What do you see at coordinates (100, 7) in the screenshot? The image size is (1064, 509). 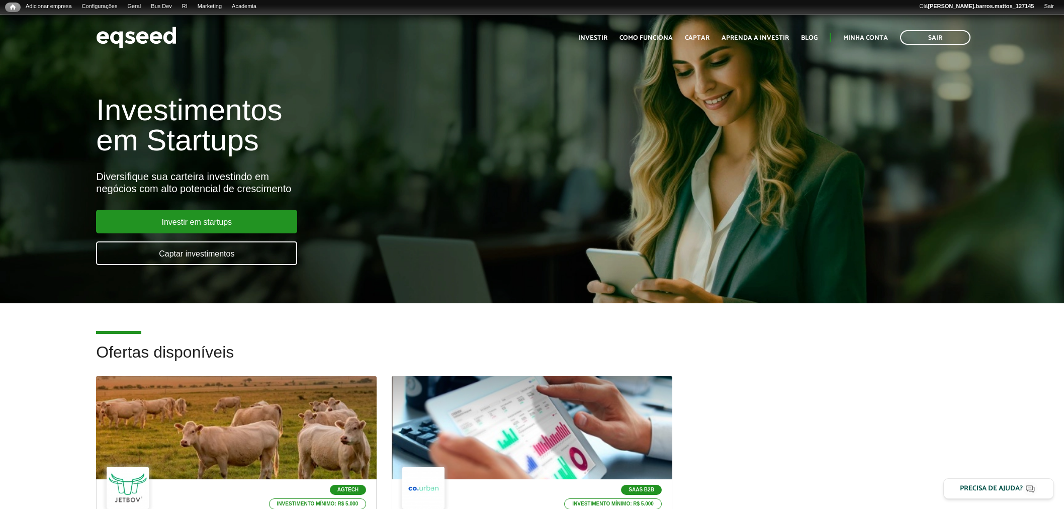 I see `a: Configurações` at bounding box center [100, 7].